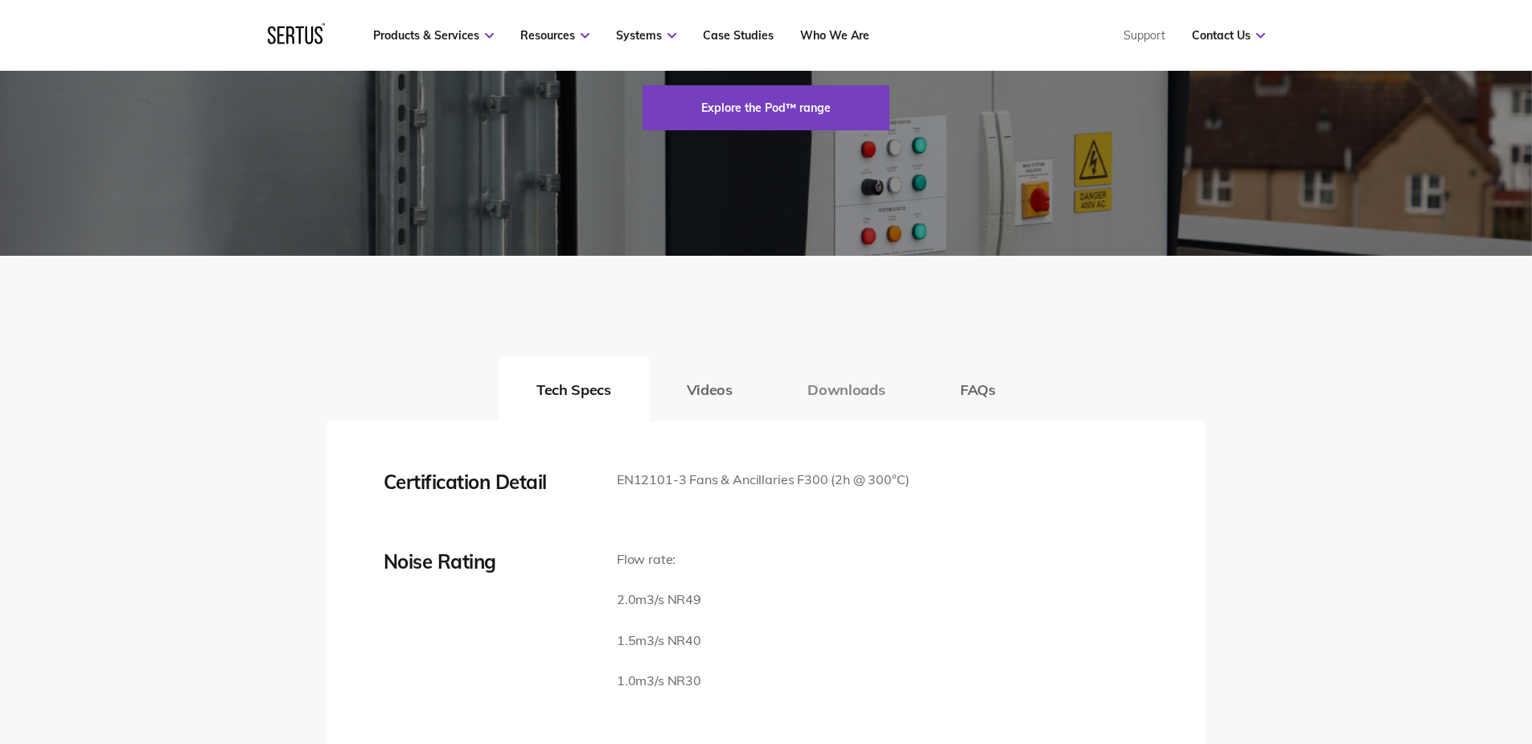 The image size is (1532, 744). Describe the element at coordinates (835, 35) in the screenshot. I see `a: Who We Are` at that location.